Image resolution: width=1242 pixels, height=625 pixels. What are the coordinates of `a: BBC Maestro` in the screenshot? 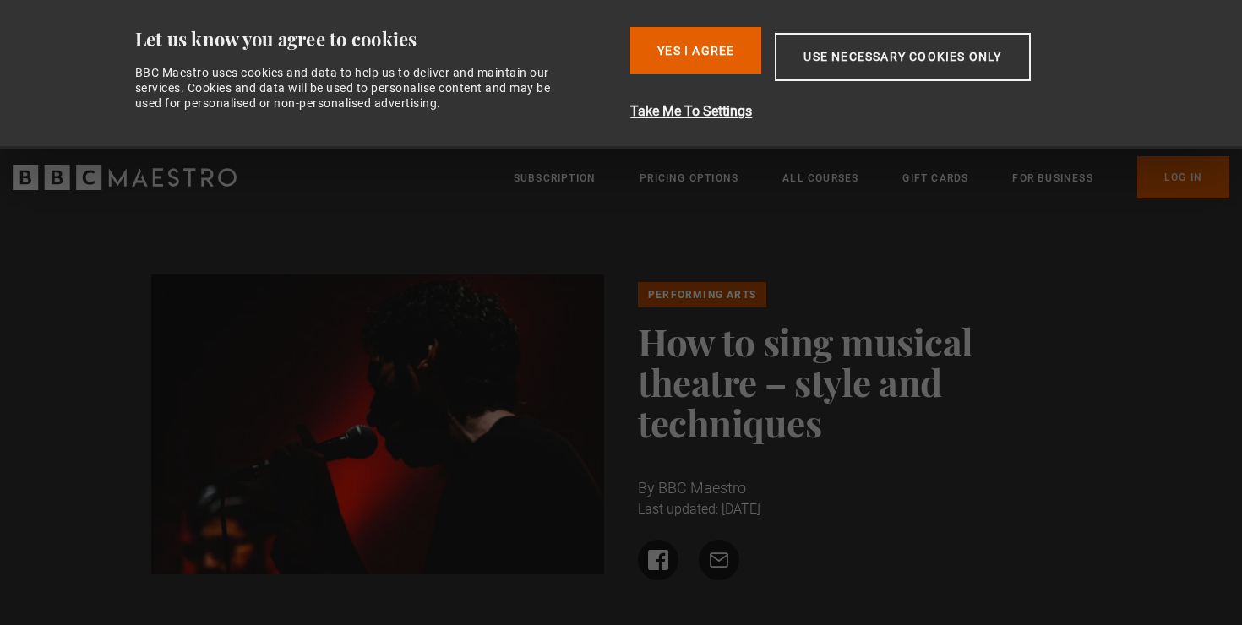 It's located at (124, 177).